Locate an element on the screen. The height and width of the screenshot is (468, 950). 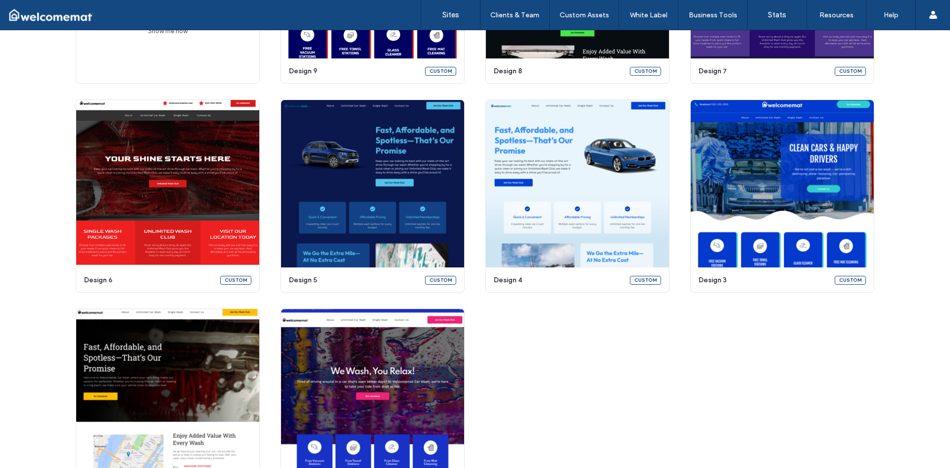
span: design 9 is located at coordinates (354, 71).